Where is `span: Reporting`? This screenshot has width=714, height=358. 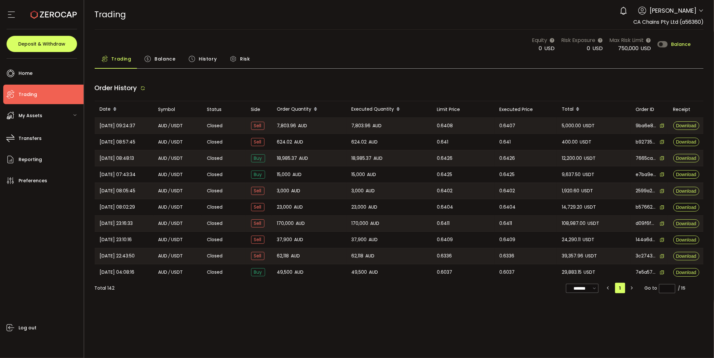
span: Reporting is located at coordinates (30, 159).